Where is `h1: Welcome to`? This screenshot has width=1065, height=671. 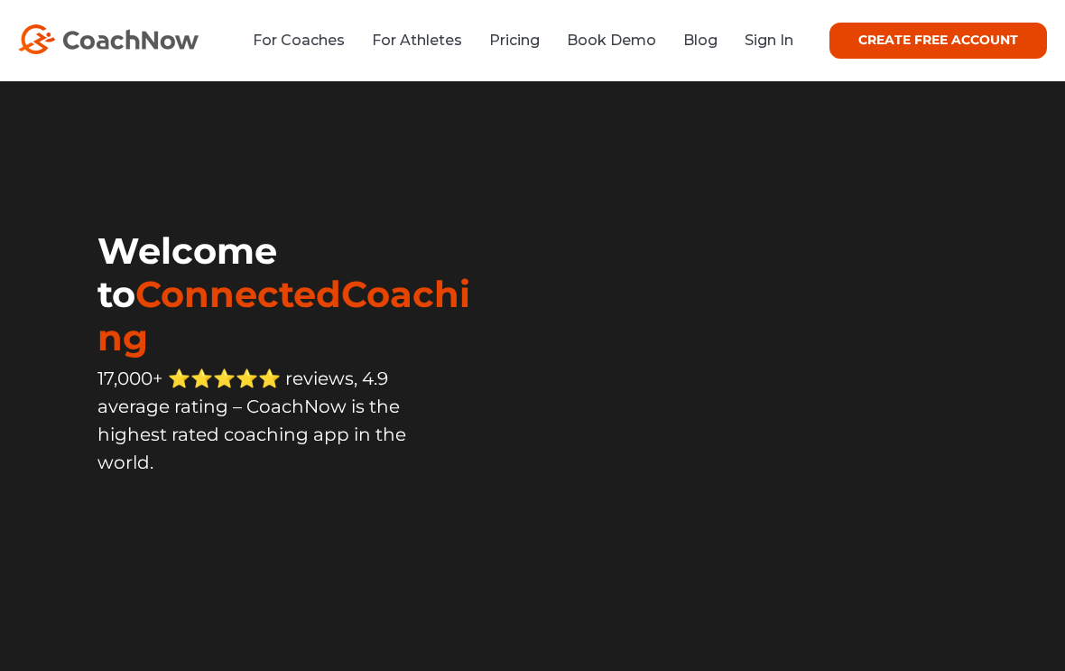
h1: Welcome to is located at coordinates (295, 294).